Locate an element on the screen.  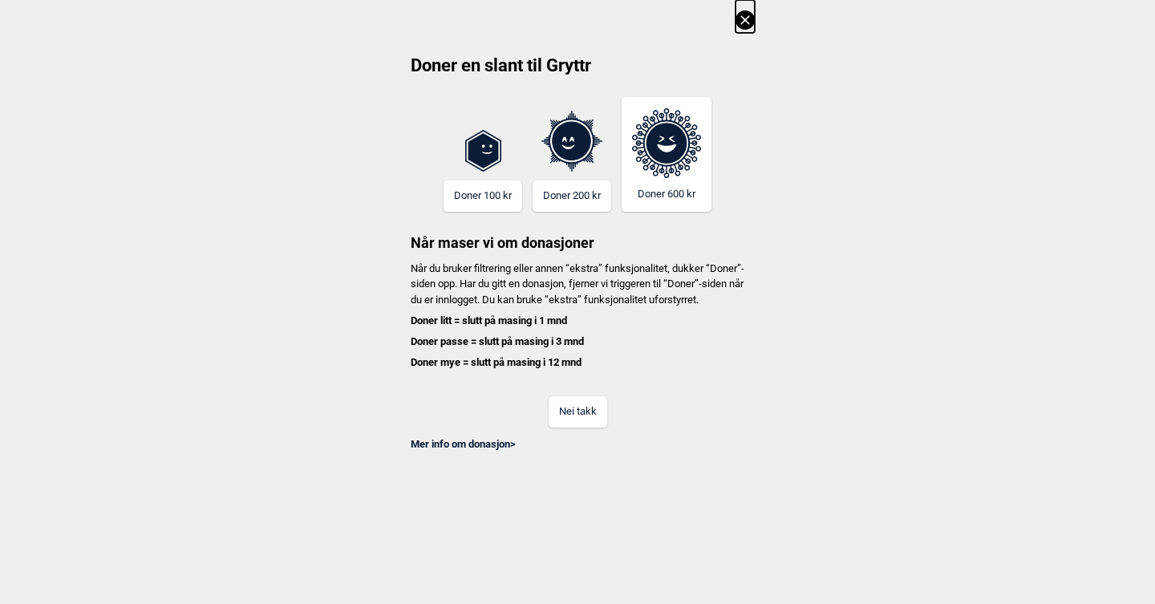
button: Doner 200 kr is located at coordinates (572, 196).